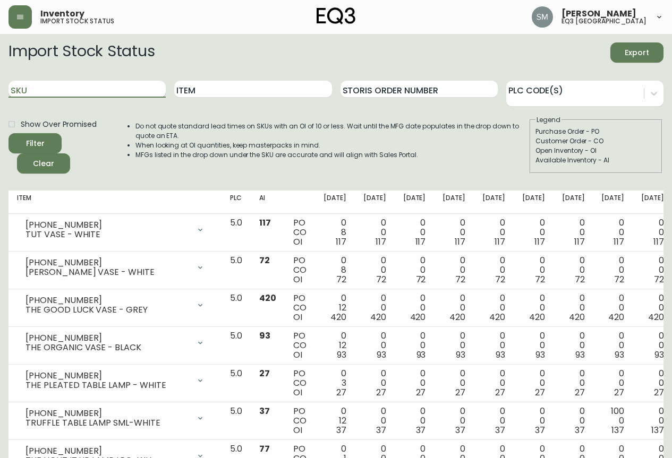  I want to click on div: 0 8, so click(335, 270).